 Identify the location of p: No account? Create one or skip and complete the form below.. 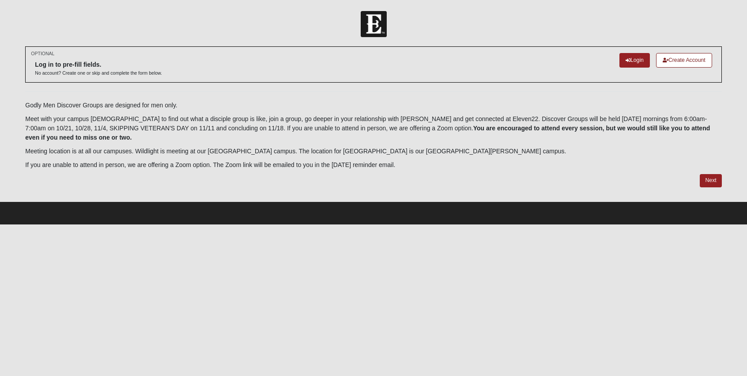
(99, 73).